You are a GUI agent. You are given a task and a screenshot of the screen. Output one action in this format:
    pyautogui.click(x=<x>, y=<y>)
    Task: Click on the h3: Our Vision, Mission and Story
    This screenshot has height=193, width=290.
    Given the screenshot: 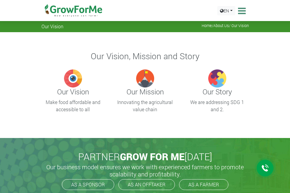 What is the action you would take?
    pyautogui.click(x=145, y=56)
    